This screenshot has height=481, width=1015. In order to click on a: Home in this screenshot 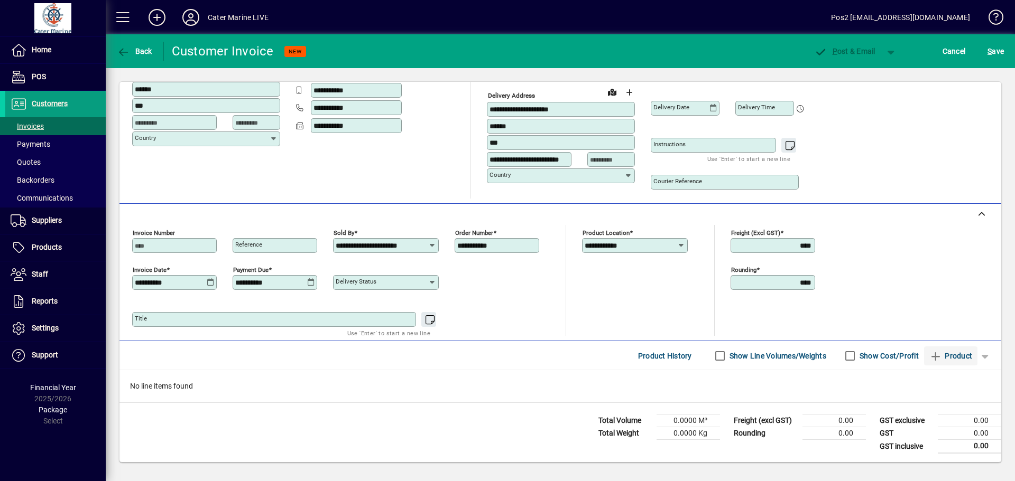, I will do `click(55, 50)`.